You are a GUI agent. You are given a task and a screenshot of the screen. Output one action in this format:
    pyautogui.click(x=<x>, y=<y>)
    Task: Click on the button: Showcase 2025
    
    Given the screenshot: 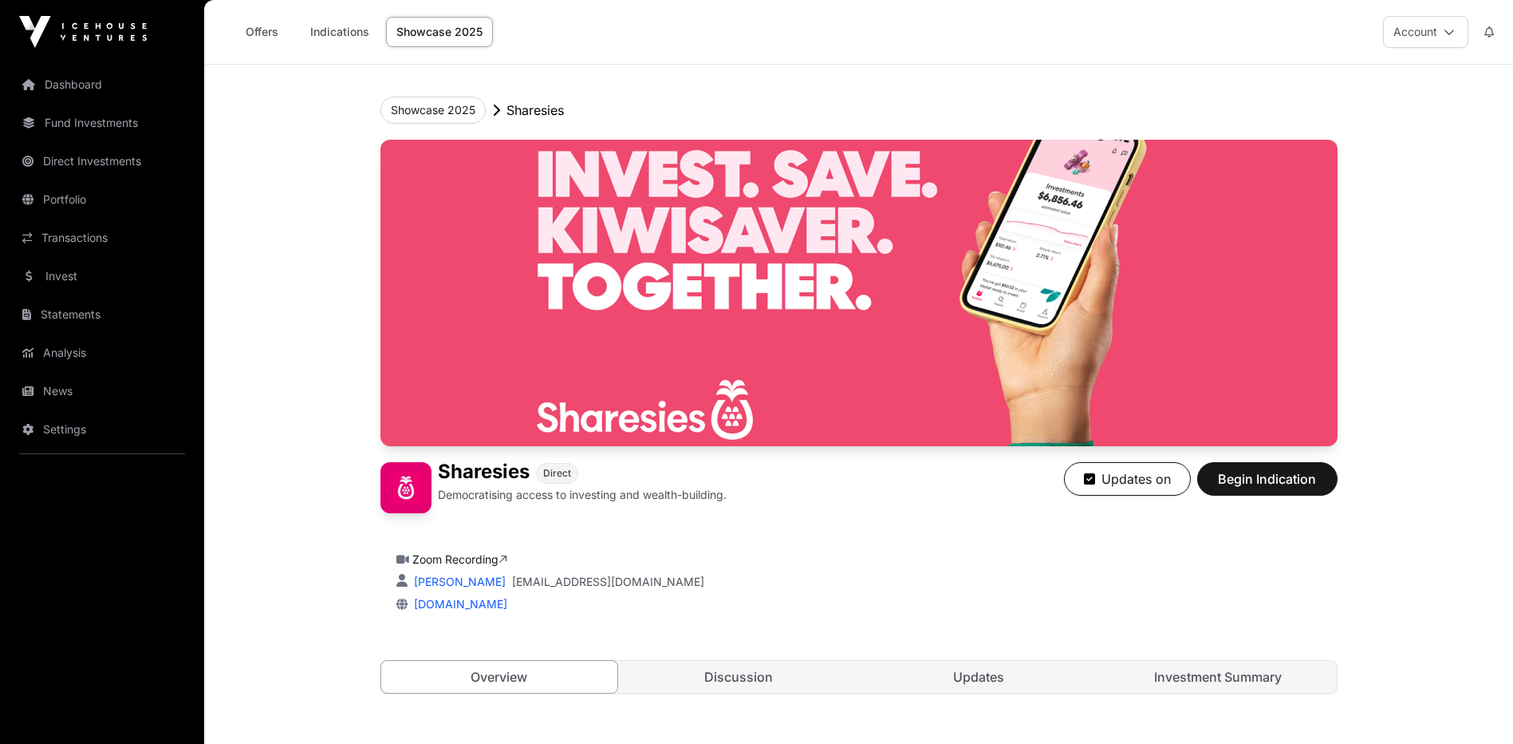 What is the action you would take?
    pyautogui.click(x=433, y=110)
    